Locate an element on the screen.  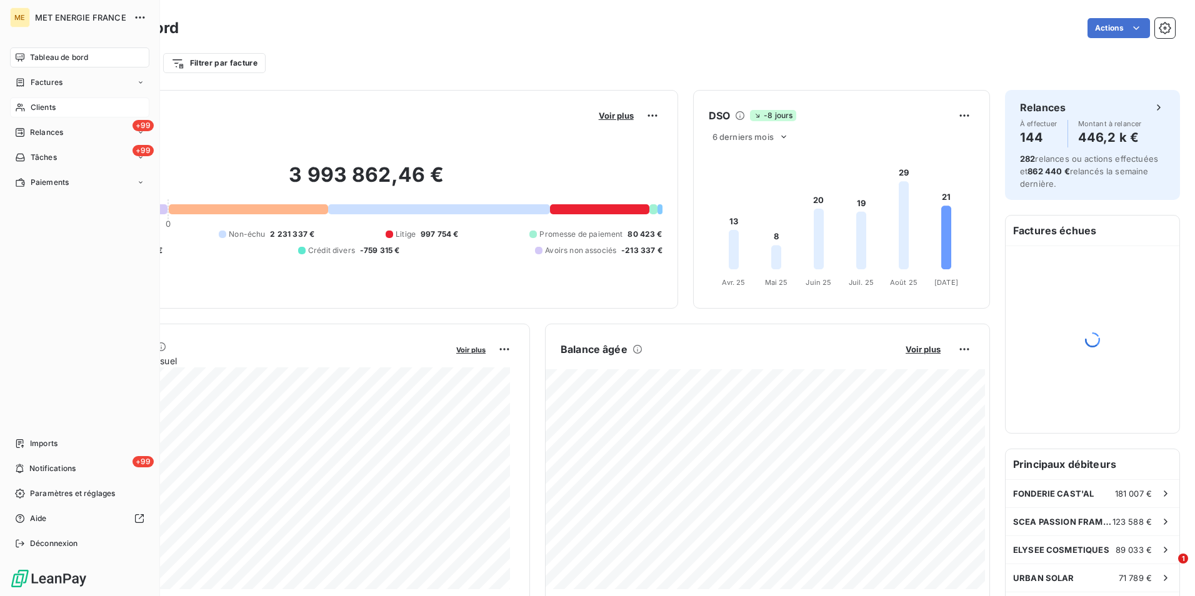
img: Logo LeanPay is located at coordinates (49, 579).